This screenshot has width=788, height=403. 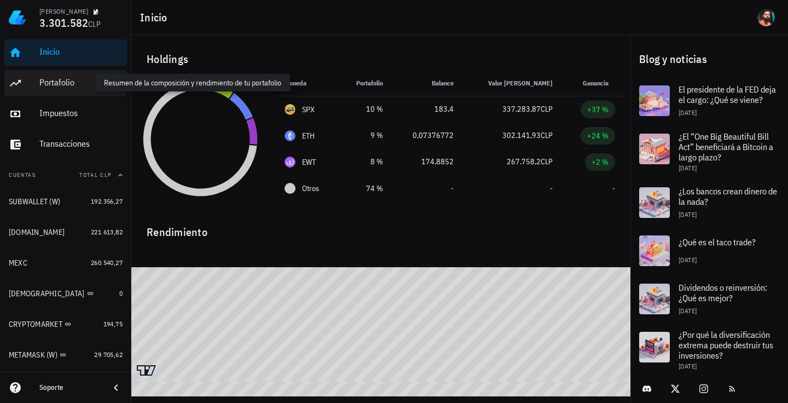 I want to click on div: 174,8852, so click(x=427, y=161).